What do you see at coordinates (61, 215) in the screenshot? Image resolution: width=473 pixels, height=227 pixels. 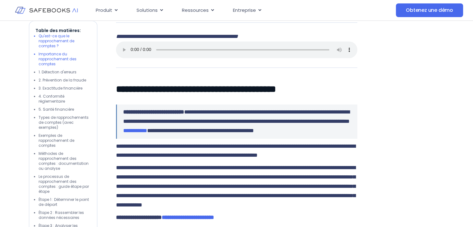 I see `font: Étape 2 : Rassembler les données nécessaires` at bounding box center [61, 215].